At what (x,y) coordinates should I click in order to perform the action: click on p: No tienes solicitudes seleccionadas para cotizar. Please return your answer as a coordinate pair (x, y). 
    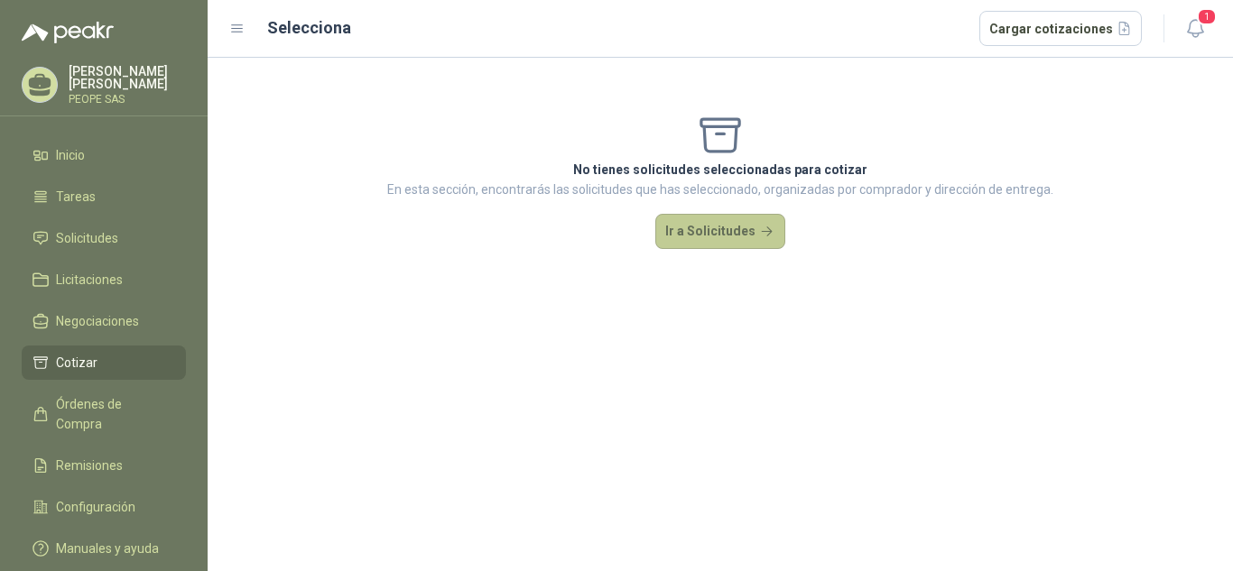
    Looking at the image, I should click on (720, 170).